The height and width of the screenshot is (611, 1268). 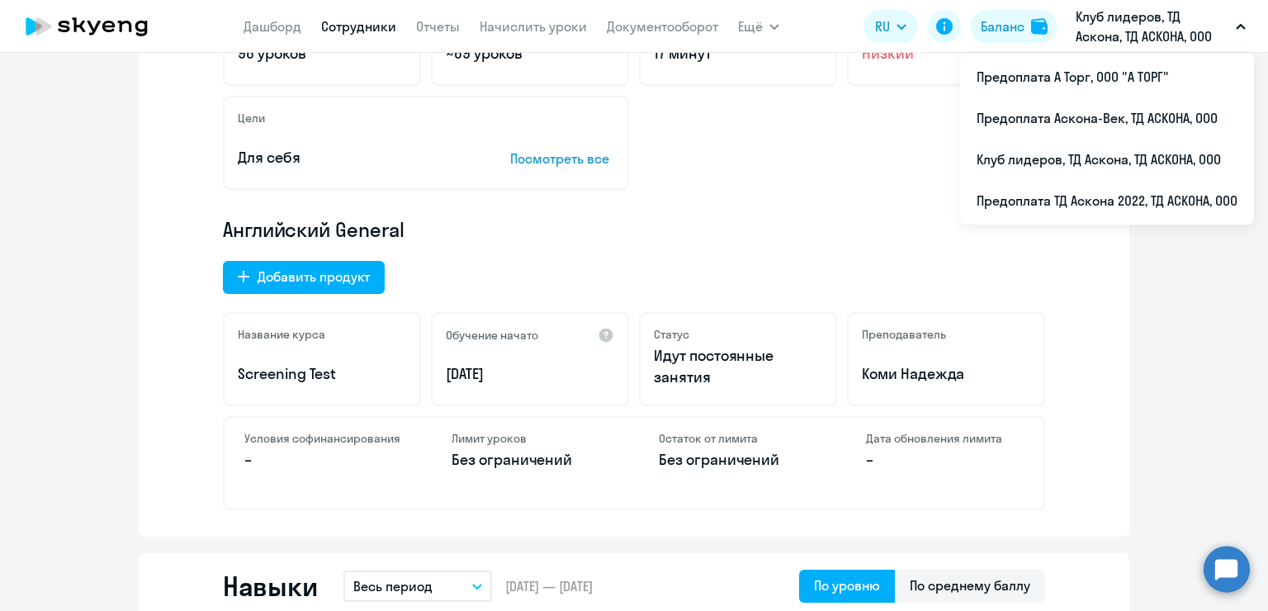 I want to click on p: Посмотреть все, so click(x=562, y=158).